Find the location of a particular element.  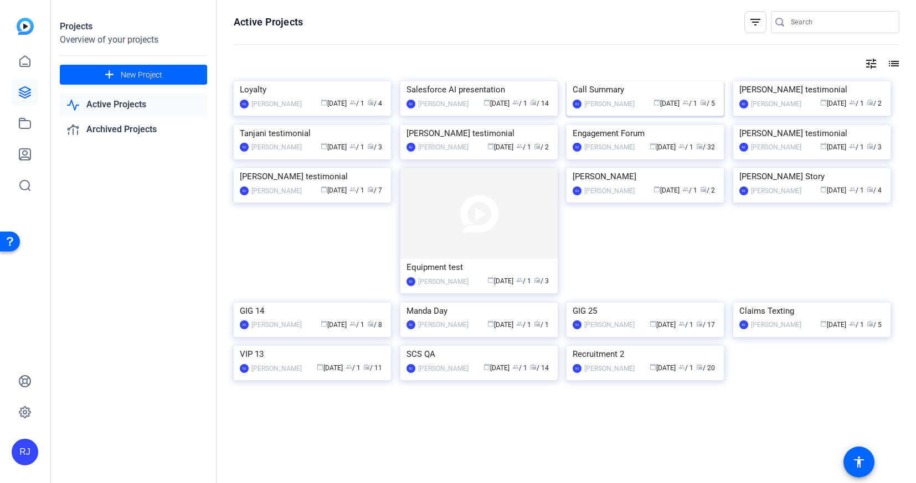

div: Loyalty is located at coordinates (312, 90).